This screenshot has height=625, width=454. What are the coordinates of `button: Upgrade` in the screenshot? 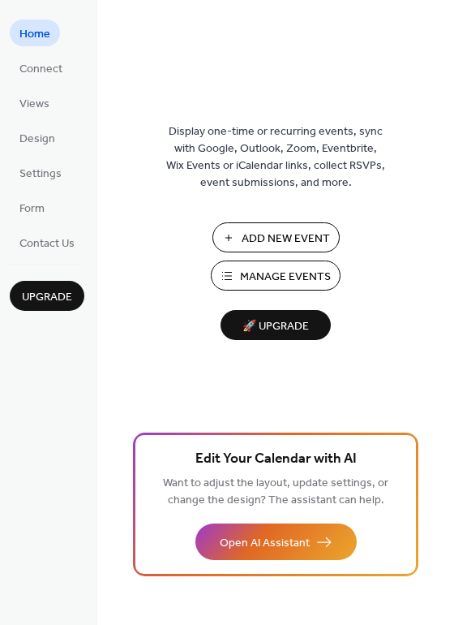 It's located at (47, 295).